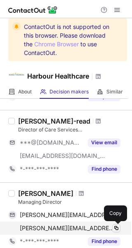  What do you see at coordinates (115, 92) in the screenshot?
I see `span: Similar` at bounding box center [115, 92].